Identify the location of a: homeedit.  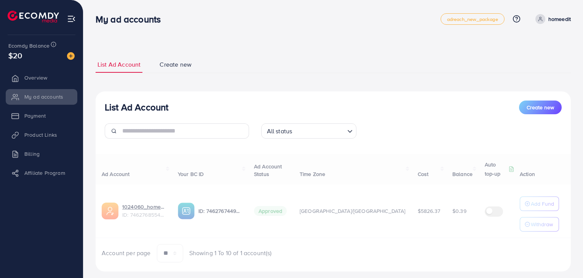
(552, 19).